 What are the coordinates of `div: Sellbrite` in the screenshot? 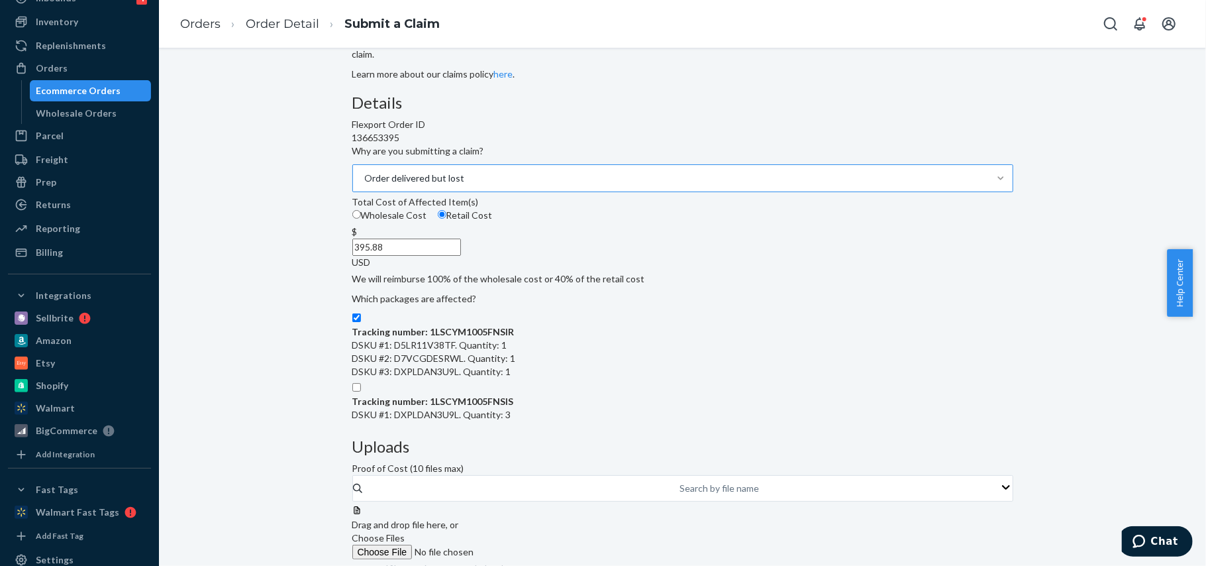 It's located at (54, 318).